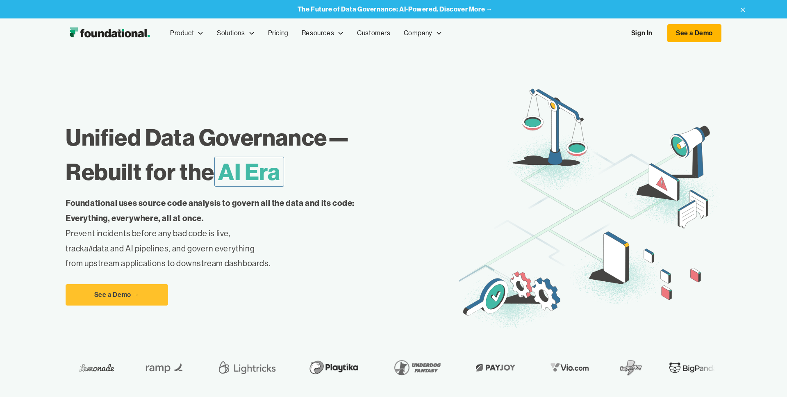 This screenshot has height=397, width=787. What do you see at coordinates (630, 367) in the screenshot?
I see `img: BigPanda` at bounding box center [630, 367].